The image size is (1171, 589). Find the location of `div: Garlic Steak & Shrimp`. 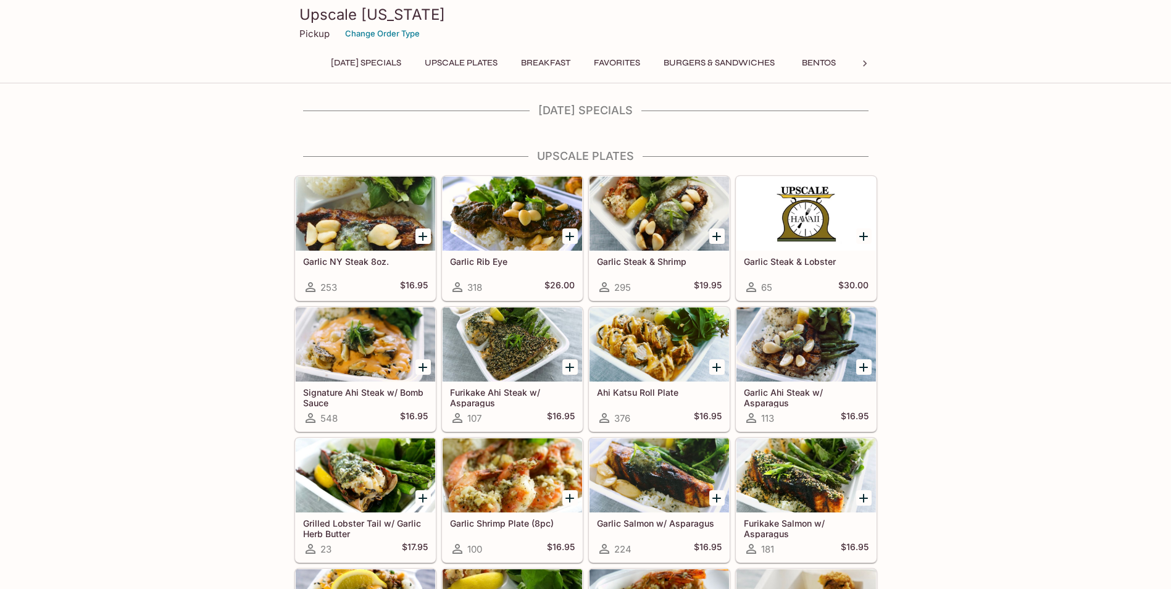

div: Garlic Steak & Shrimp is located at coordinates (659, 214).